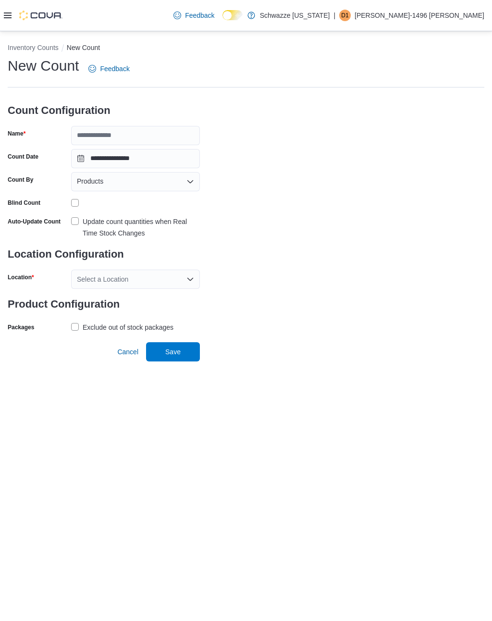 This screenshot has height=621, width=492. What do you see at coordinates (128, 352) in the screenshot?
I see `span: Cancel` at bounding box center [128, 352].